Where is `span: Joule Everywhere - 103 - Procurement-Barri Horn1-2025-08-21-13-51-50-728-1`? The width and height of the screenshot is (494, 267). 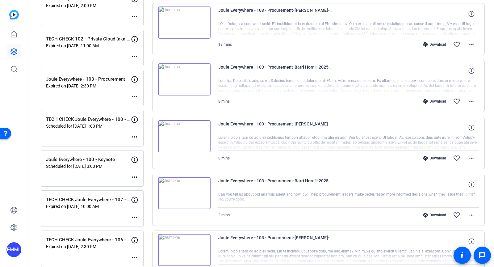
span: Joule Everywhere - 103 - Procurement-Barri Horn1-2025-08-21-13-51-50-728-1 is located at coordinates (276, 184).